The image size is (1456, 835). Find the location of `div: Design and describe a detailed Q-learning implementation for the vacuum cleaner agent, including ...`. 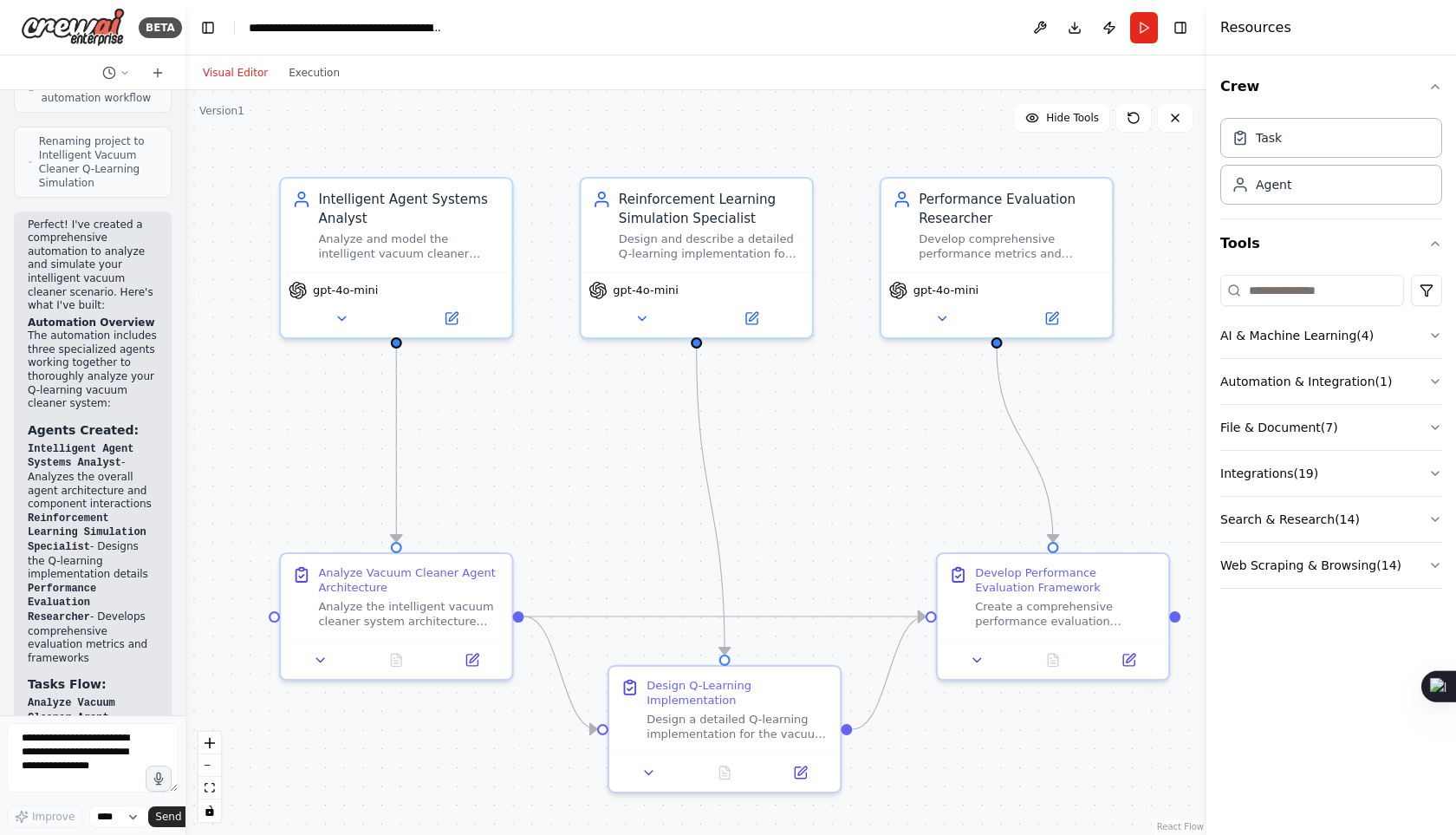

div: Design and describe a detailed Q-learning implementation for the vacuum cleaner agent, including ... is located at coordinates (710, 246).